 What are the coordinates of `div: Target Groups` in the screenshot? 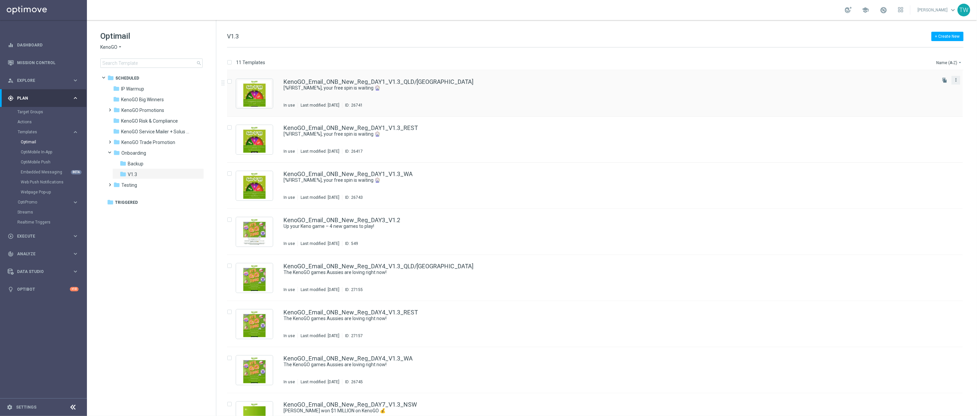 It's located at (52, 112).